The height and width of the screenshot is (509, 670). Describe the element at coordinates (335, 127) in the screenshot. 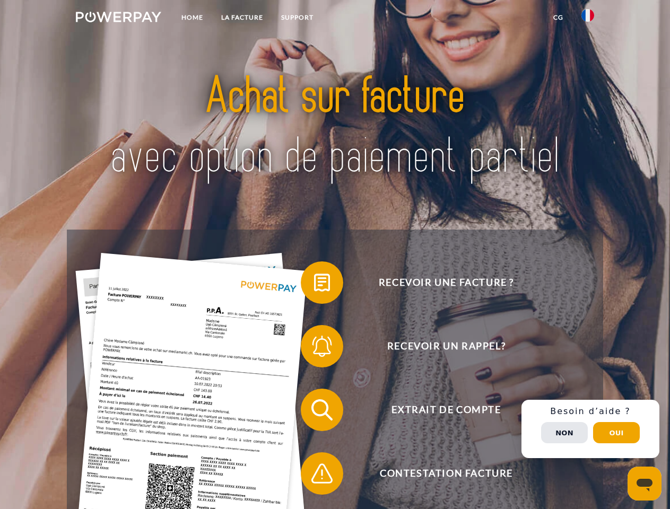

I see `img: title-powerpay_fr.svg` at that location.